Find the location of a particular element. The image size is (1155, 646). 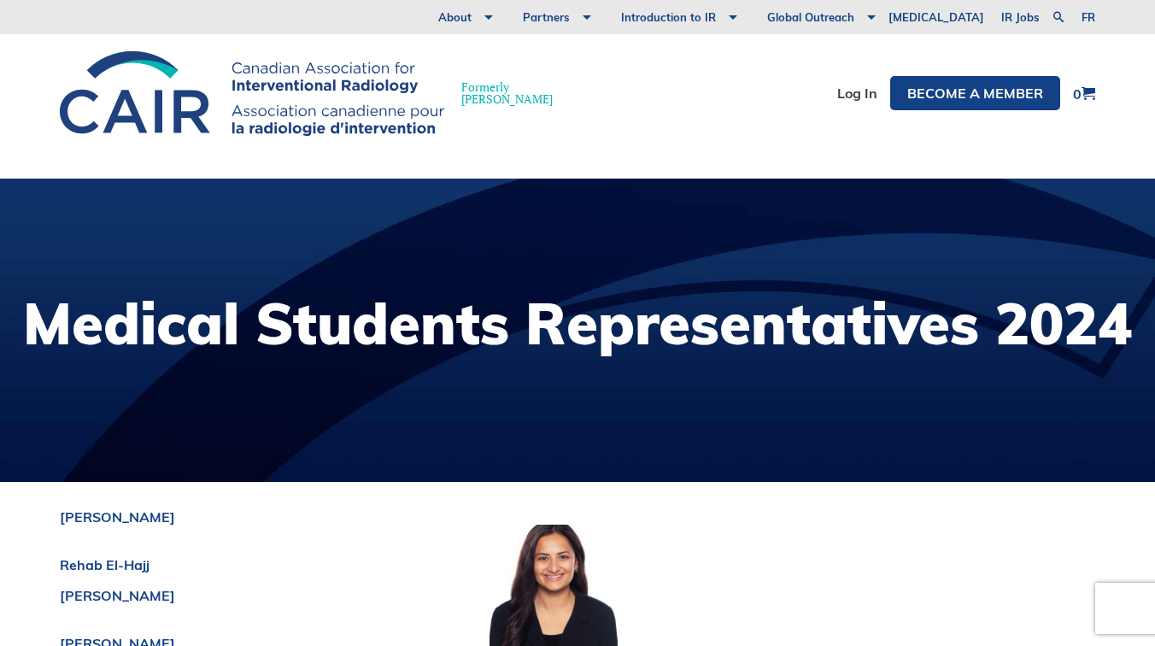

img: CIRA is located at coordinates (252, 93).